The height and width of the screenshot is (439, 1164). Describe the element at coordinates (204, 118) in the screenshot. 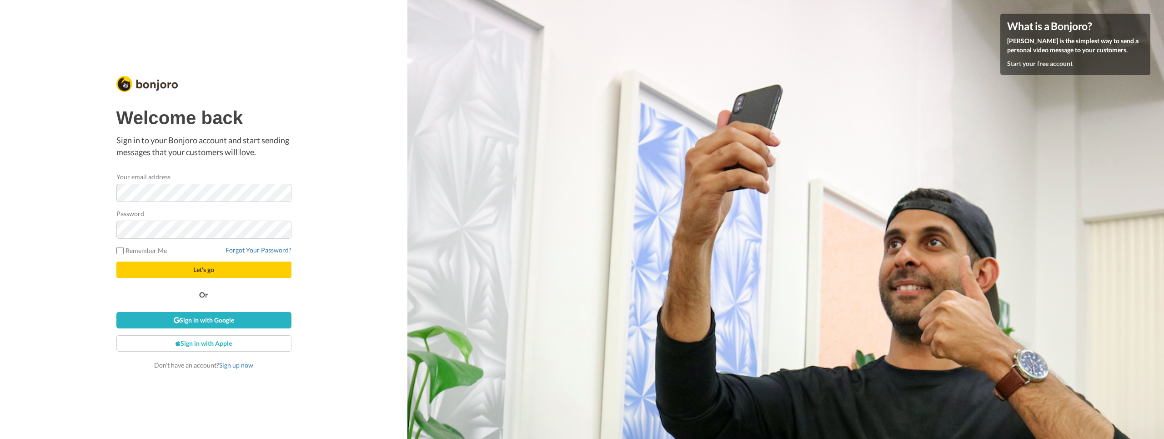

I see `h1: Welcome back` at that location.